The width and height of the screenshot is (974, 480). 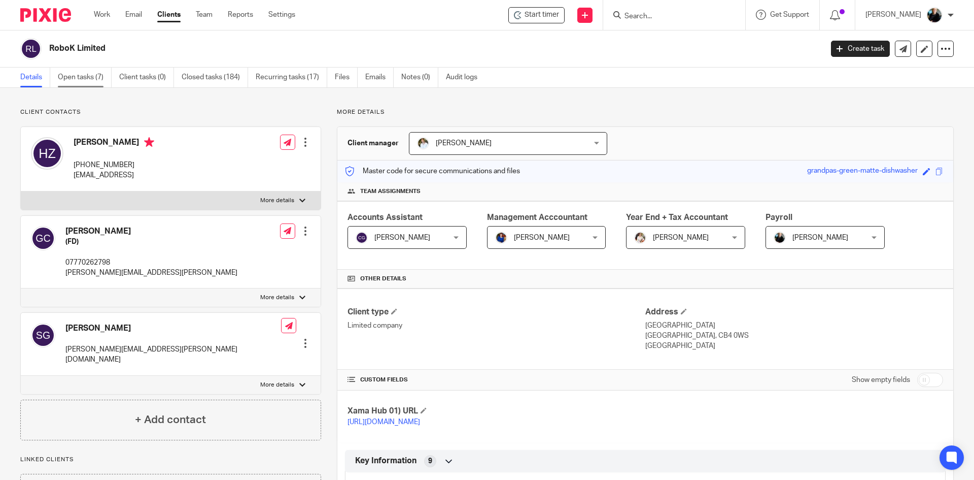 What do you see at coordinates (151, 242) in the screenshot?
I see `h5: (FD)` at bounding box center [151, 242].